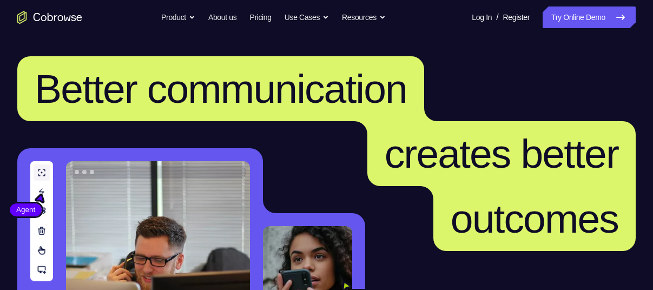 Image resolution: width=653 pixels, height=290 pixels. Describe the element at coordinates (178, 17) in the screenshot. I see `button: Product` at that location.